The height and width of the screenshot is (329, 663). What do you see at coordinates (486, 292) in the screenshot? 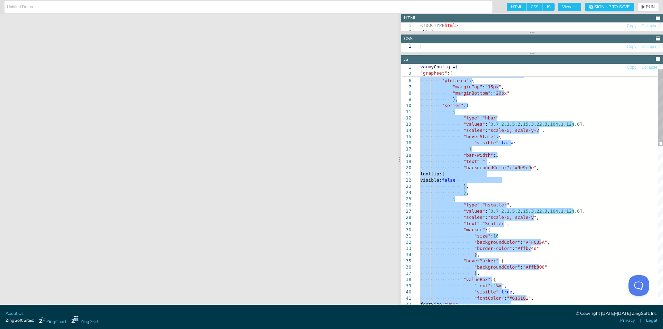
I see `span: "visible"` at bounding box center [486, 292].